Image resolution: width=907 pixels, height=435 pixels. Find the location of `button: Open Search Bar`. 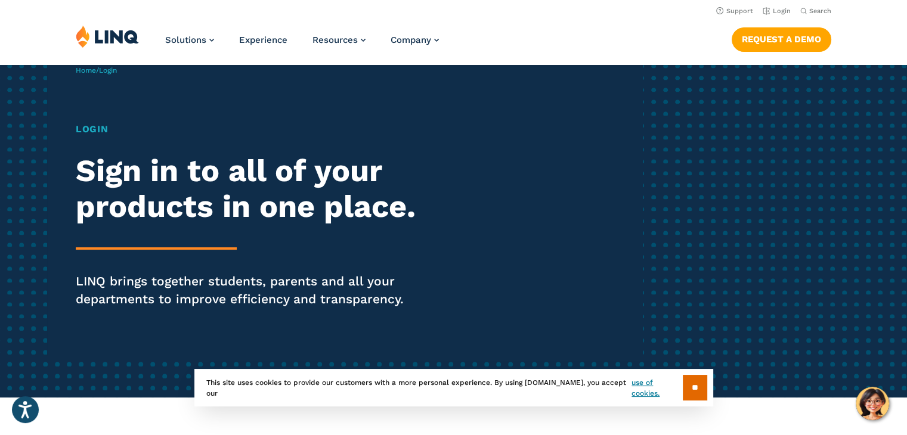

button: Open Search Bar is located at coordinates (816, 11).